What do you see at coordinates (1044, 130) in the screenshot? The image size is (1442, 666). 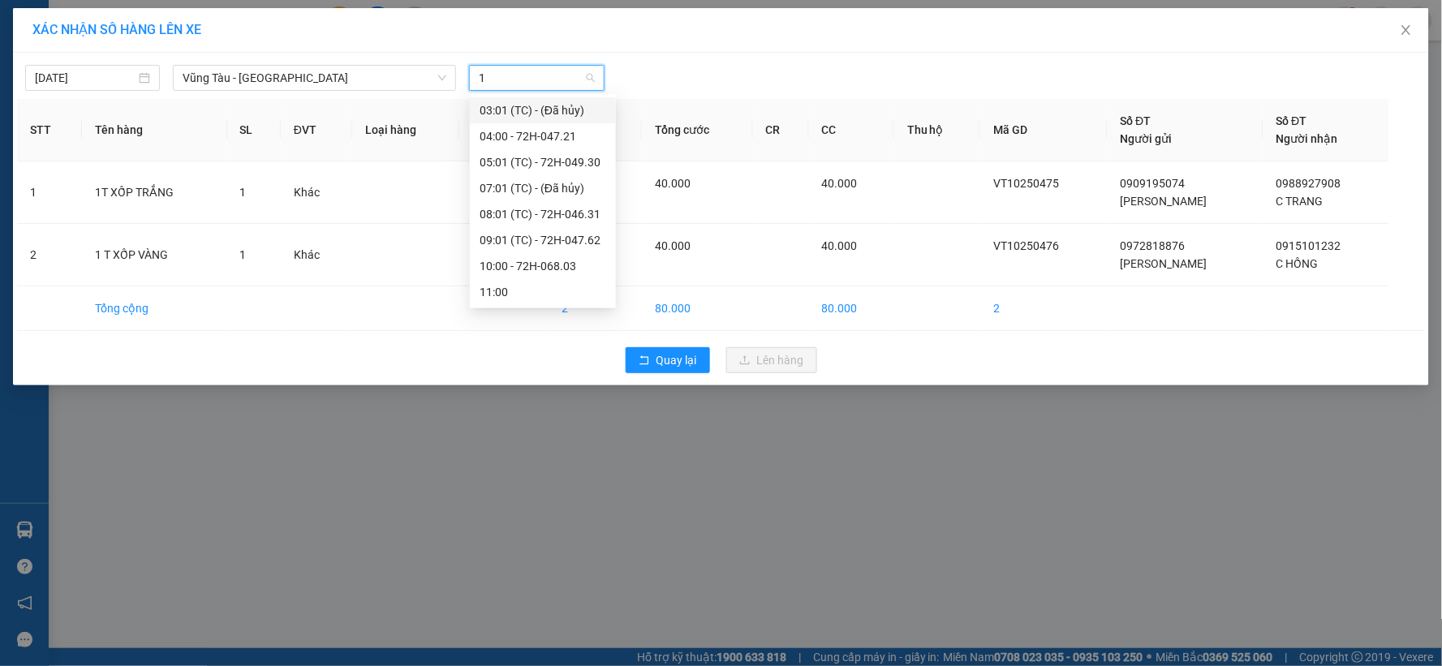 I see `th: Mã GD` at bounding box center [1044, 130].